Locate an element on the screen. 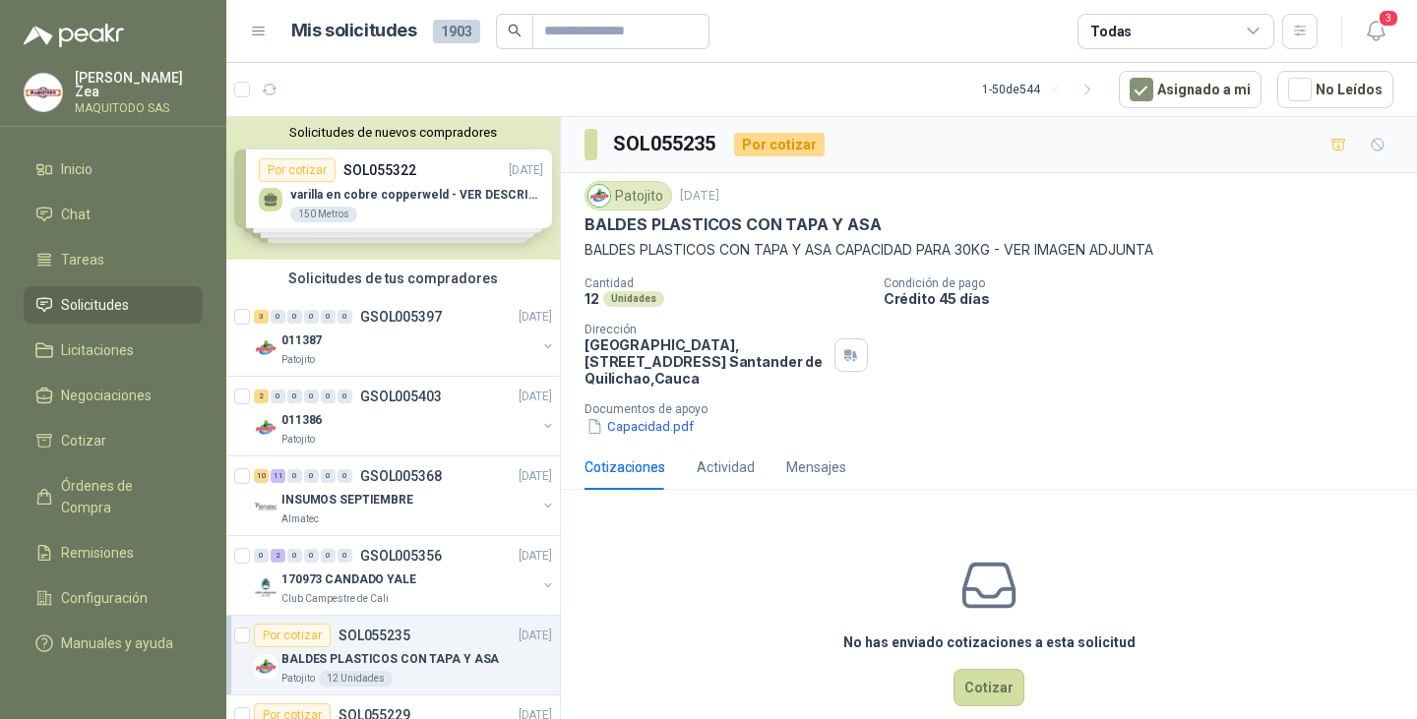 The image size is (1417, 719). p: Cantidad is located at coordinates (726, 283).